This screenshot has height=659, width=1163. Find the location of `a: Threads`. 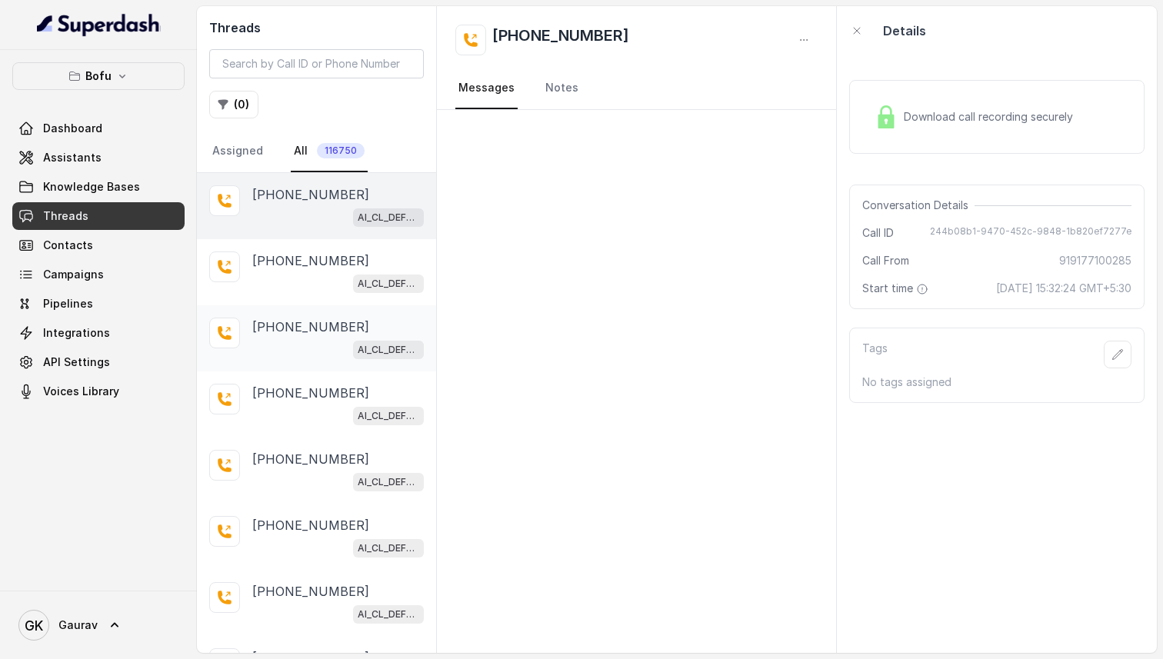

a: Threads is located at coordinates (98, 216).